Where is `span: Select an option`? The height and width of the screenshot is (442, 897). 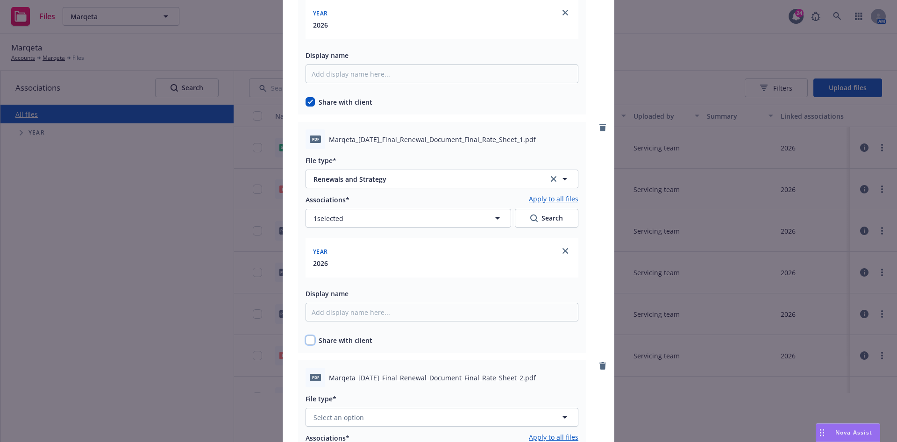
span: Select an option is located at coordinates (339, 417).